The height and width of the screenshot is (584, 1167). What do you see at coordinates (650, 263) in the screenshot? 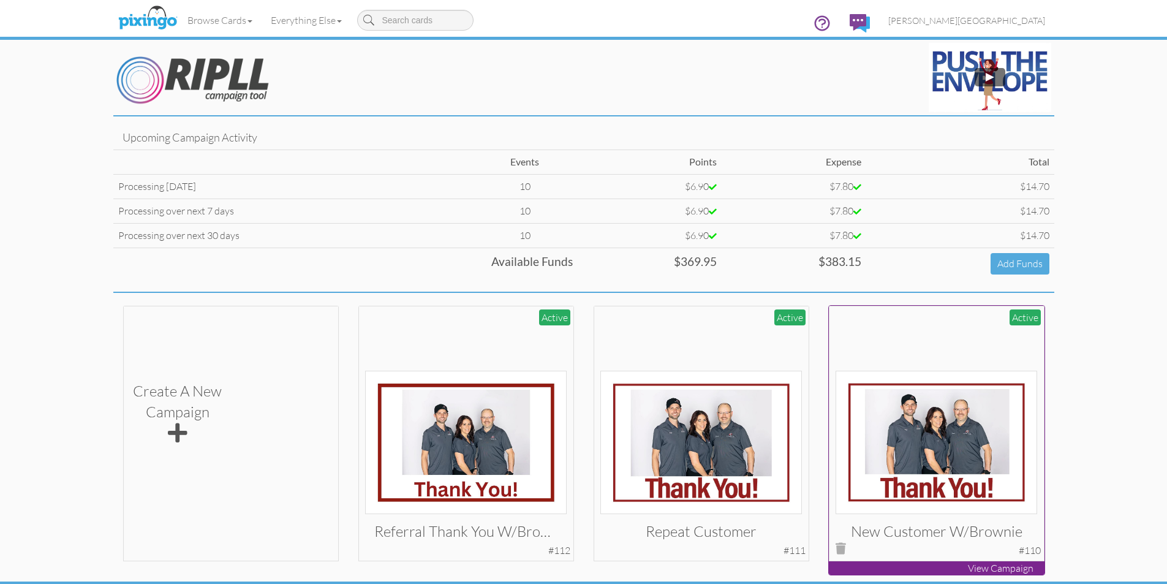
I see `td: $369.95` at bounding box center [650, 263].